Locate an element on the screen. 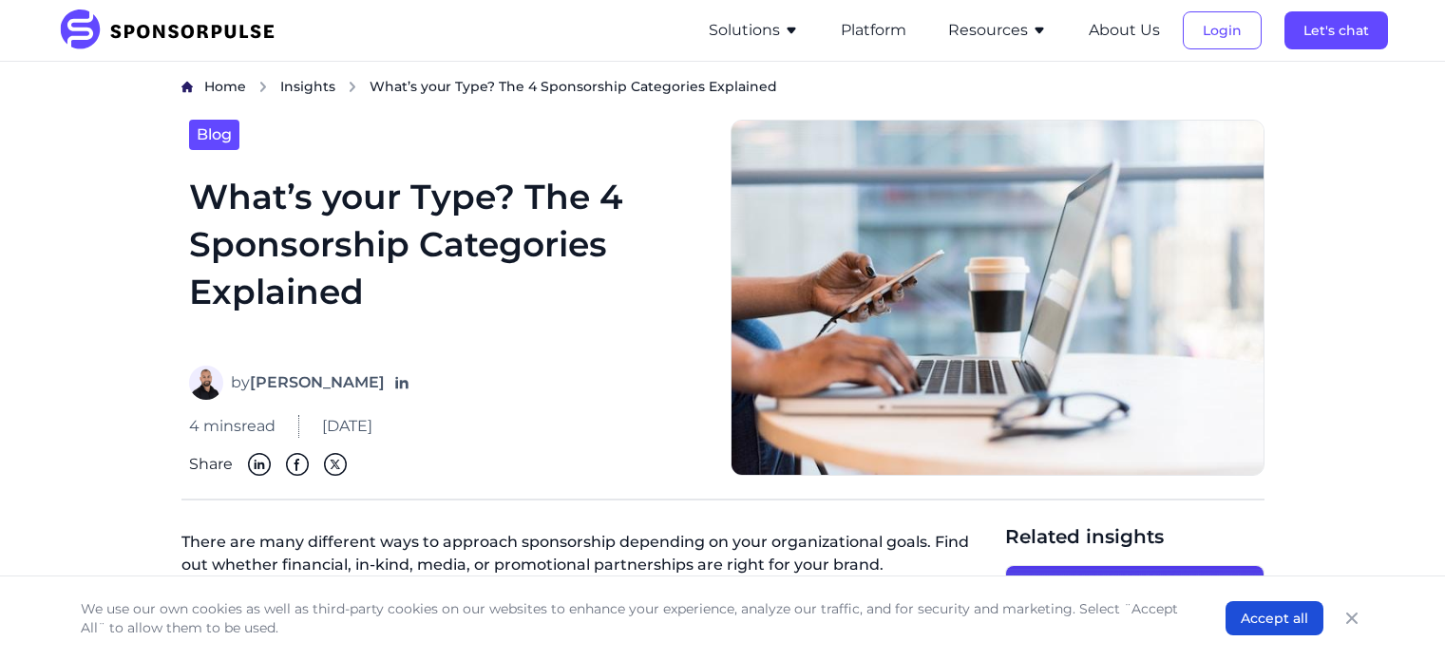  img: Eddy Sidani is located at coordinates (206, 383).